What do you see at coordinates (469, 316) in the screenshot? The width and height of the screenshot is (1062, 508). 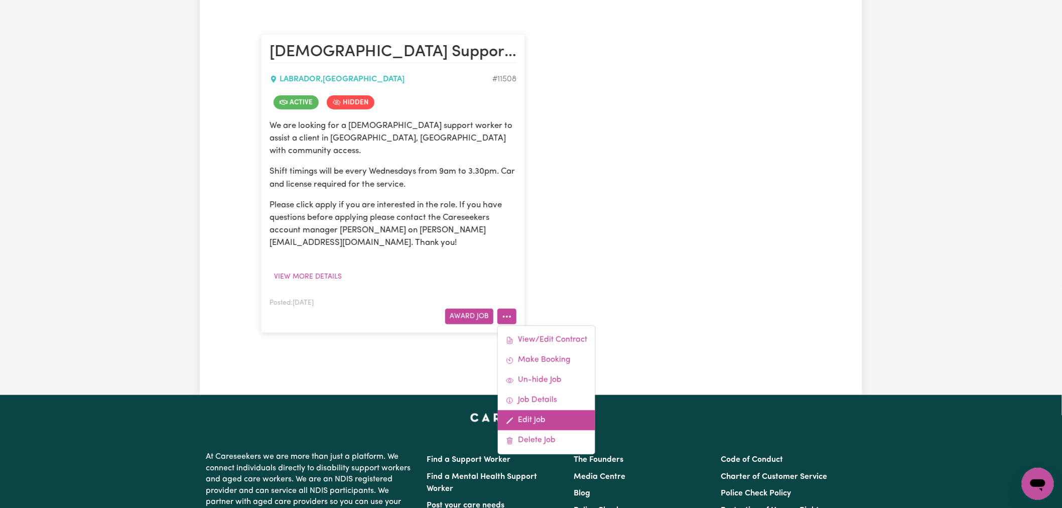 I see `button: Award Job` at bounding box center [469, 316].